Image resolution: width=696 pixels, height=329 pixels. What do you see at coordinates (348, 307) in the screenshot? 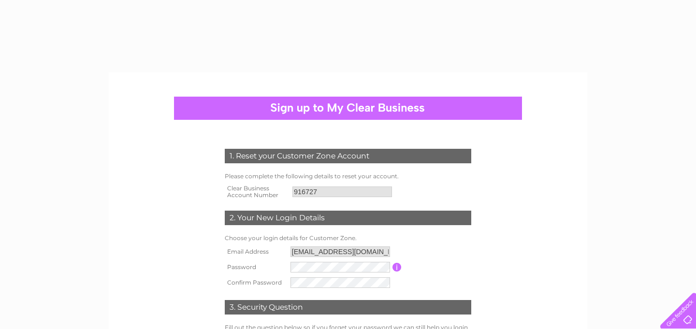
I see `div: 3. Security Question` at bounding box center [348, 307].